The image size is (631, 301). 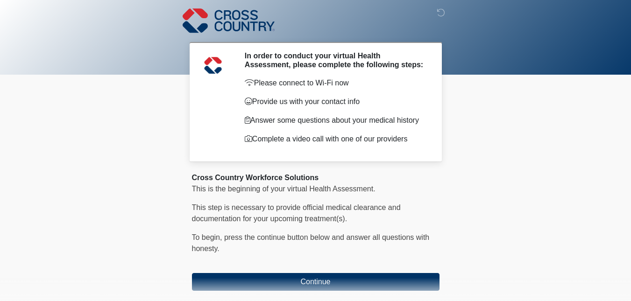 What do you see at coordinates (335, 139) in the screenshot?
I see `p: Complete a video call with one of our providers` at bounding box center [335, 139].